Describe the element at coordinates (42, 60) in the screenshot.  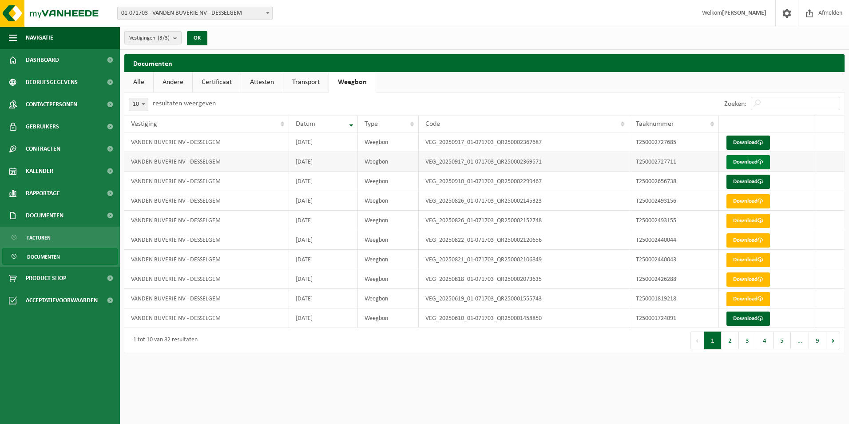
I see `span: Dashboard` at that location.